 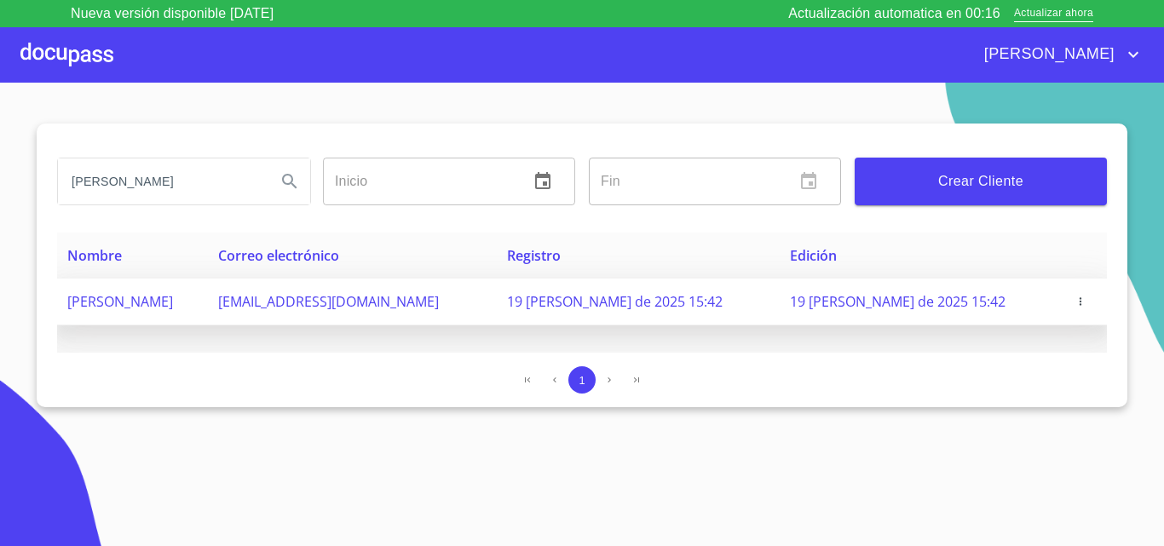 I want to click on button: 1, so click(x=582, y=380).